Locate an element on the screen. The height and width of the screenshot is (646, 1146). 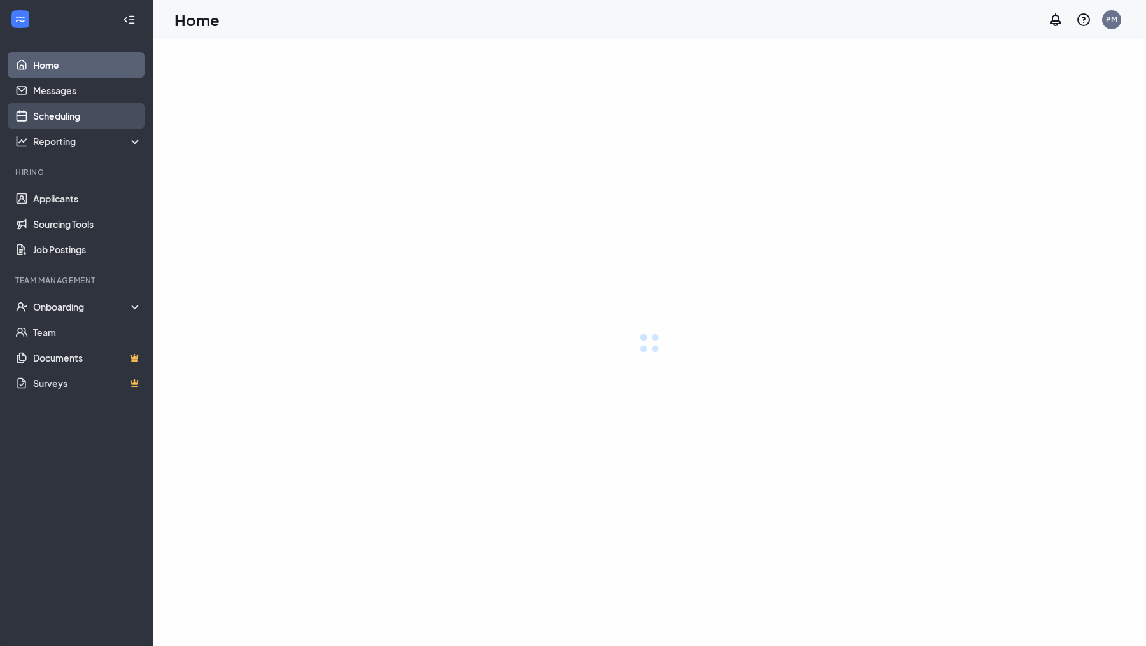
svg: WorkstreamLogo is located at coordinates (20, 19).